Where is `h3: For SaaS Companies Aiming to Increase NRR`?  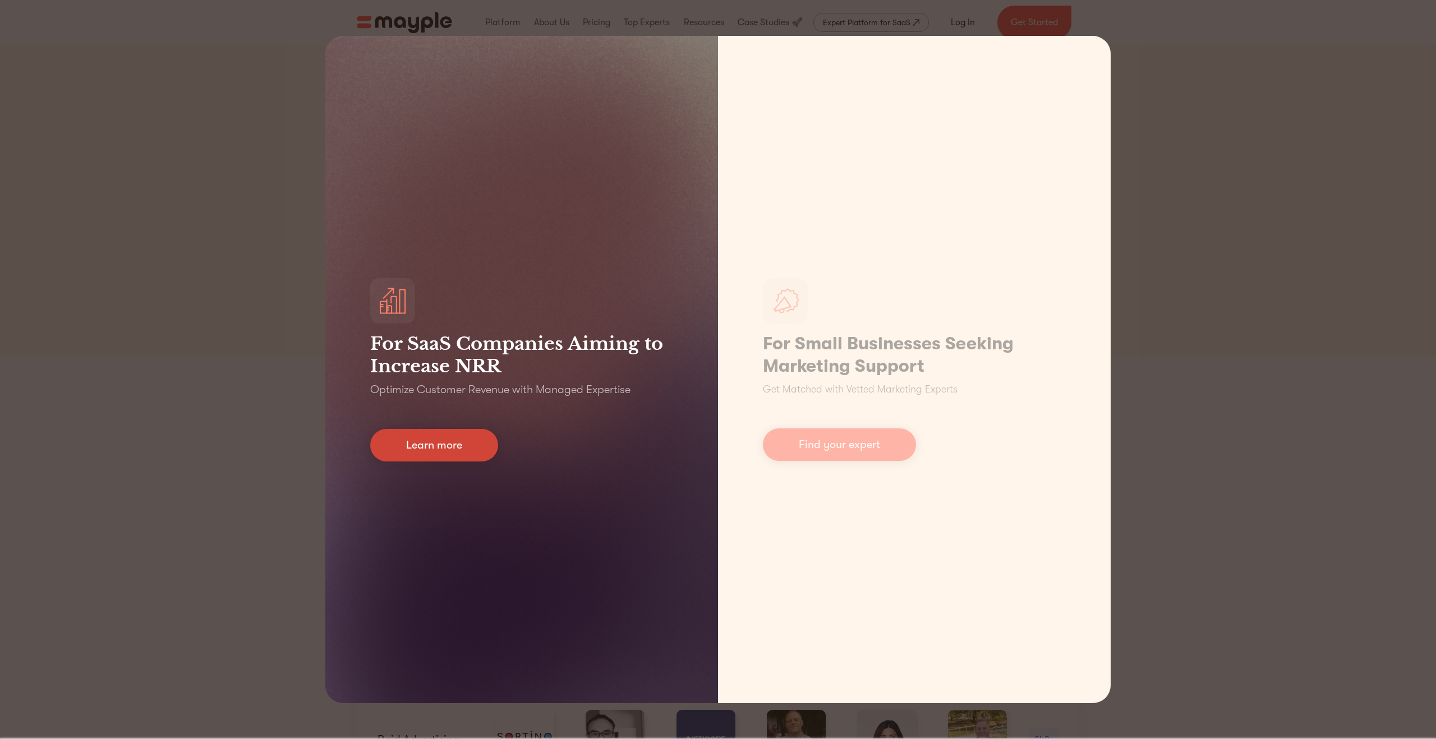
h3: For SaaS Companies Aiming to Increase NRR is located at coordinates (522, 355).